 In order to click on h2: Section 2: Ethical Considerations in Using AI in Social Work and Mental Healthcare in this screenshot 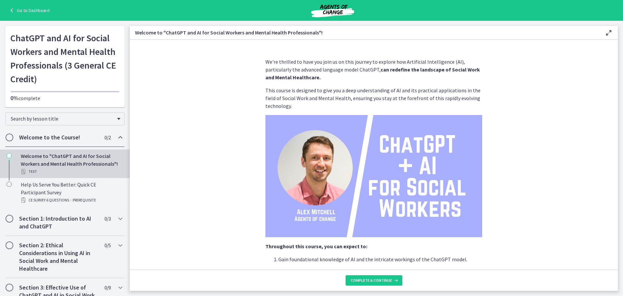, I will do `click(59, 257)`.